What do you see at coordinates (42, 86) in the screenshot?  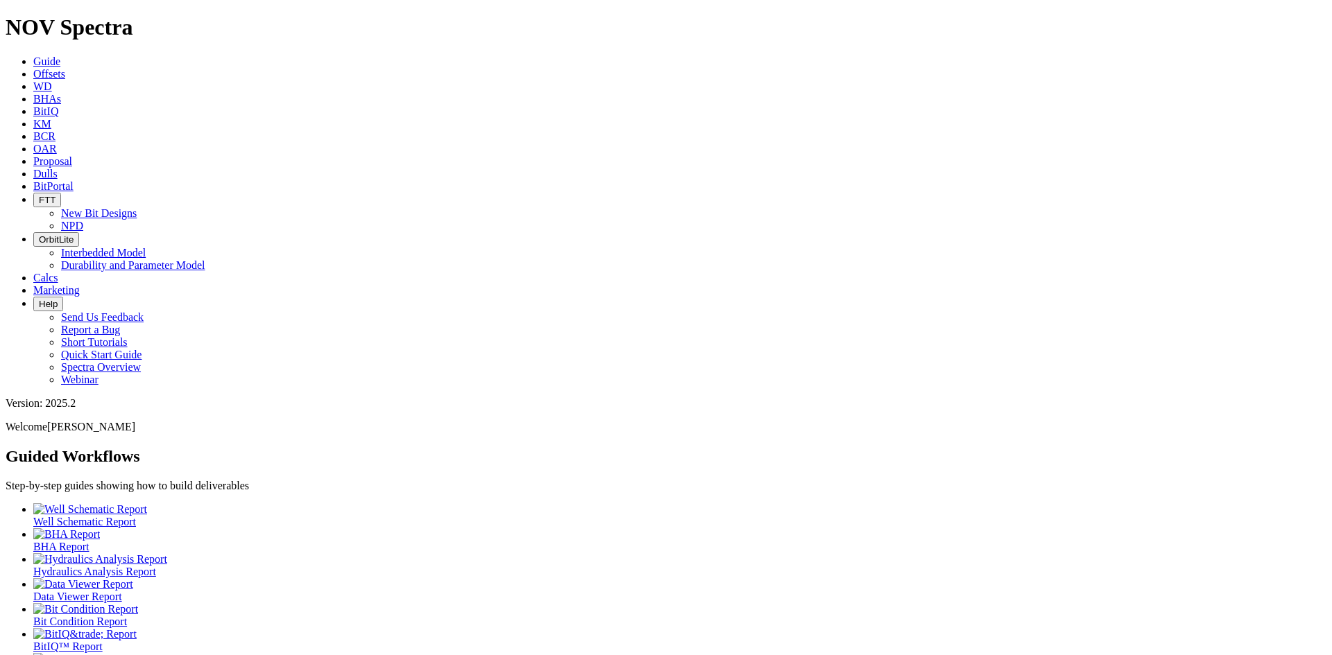 I see `span: WD` at bounding box center [42, 86].